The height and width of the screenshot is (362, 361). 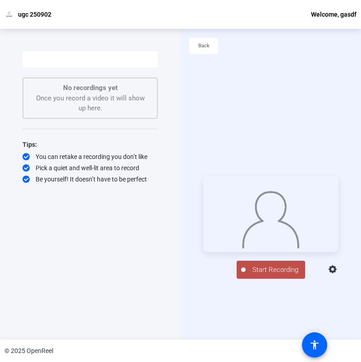 What do you see at coordinates (9, 14) in the screenshot?
I see `img: OpenReel logo` at bounding box center [9, 14].